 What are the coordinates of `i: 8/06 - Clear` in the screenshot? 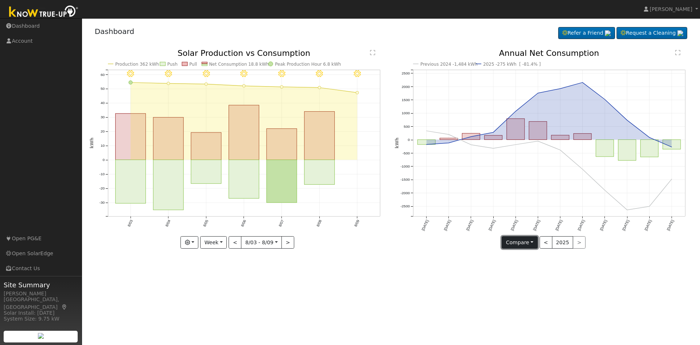 It's located at (244, 74).